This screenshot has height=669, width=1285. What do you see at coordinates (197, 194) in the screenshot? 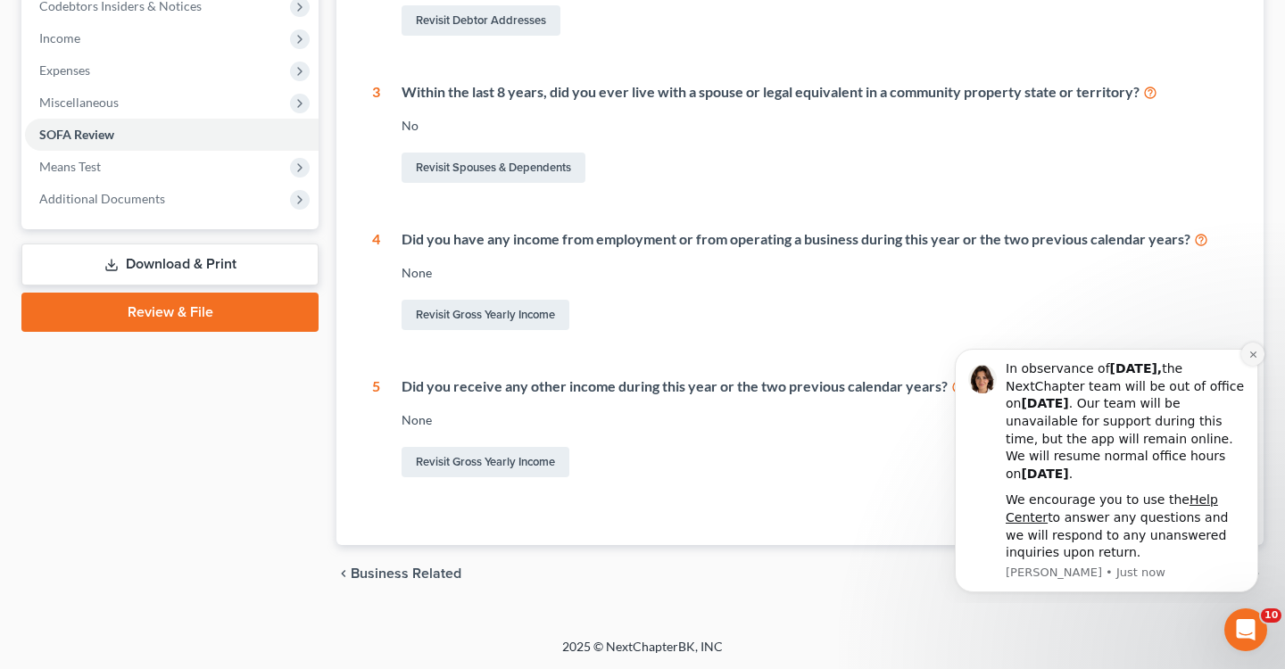
I see `div: We encourage you to use the to answer any questions and we will respond to any unanswered inquiri...` at bounding box center [197, 194].